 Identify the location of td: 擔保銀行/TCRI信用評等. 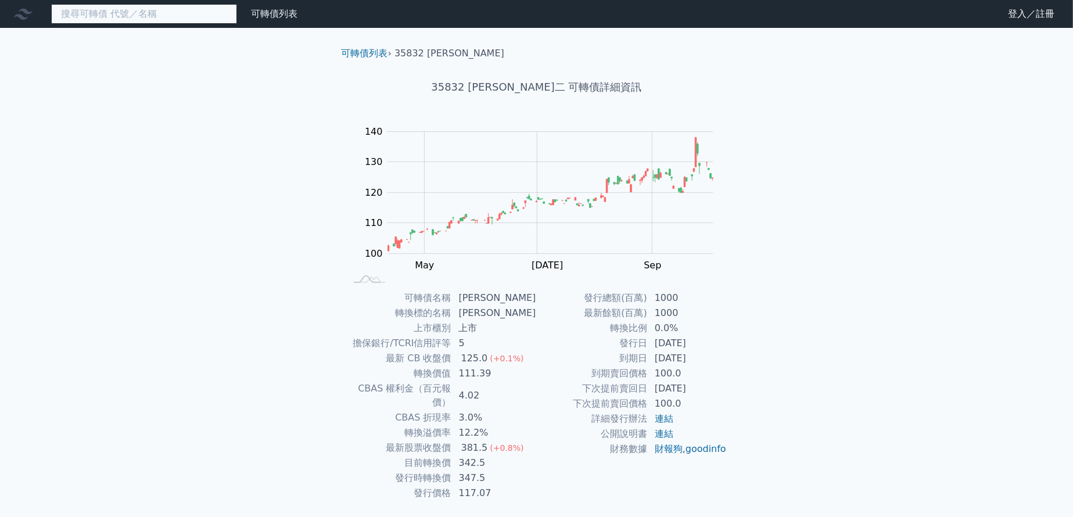
(399, 343).